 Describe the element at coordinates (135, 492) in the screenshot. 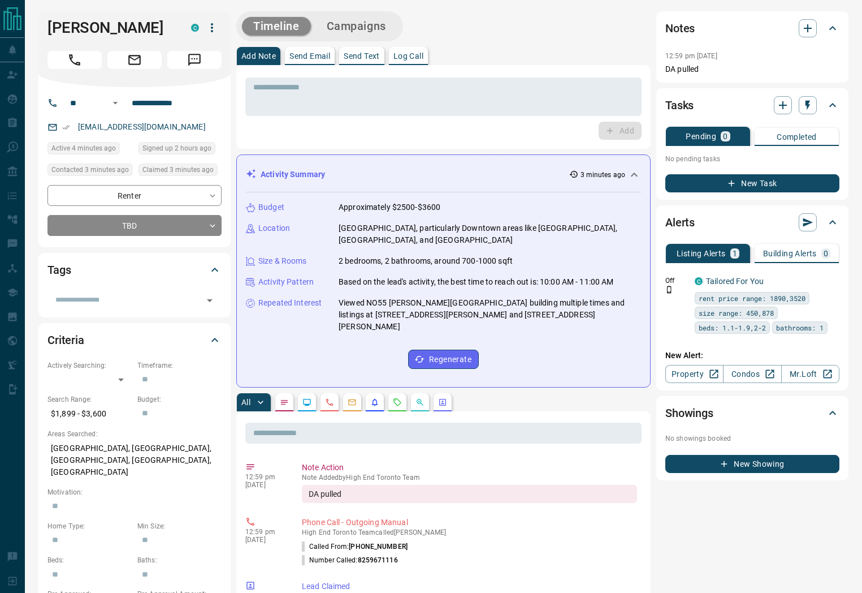

I see `p: Motivation:` at that location.